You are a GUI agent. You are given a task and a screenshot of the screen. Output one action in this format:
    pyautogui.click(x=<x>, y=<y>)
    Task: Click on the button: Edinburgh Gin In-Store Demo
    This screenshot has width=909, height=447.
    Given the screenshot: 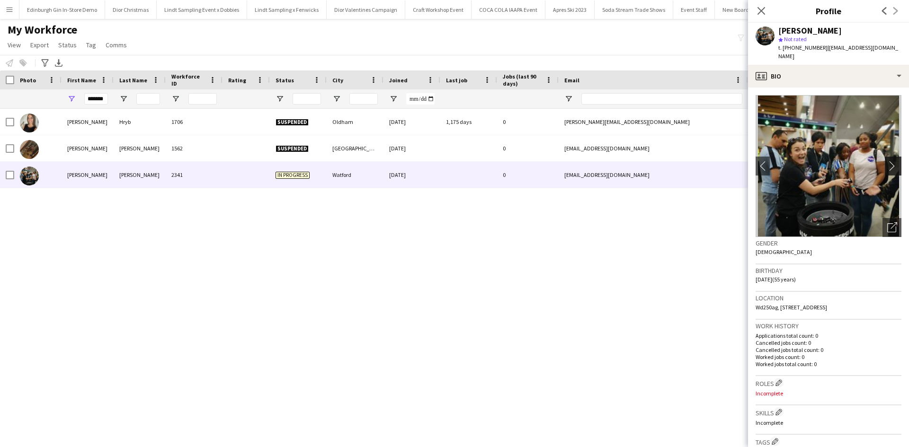 What is the action you would take?
    pyautogui.click(x=62, y=9)
    